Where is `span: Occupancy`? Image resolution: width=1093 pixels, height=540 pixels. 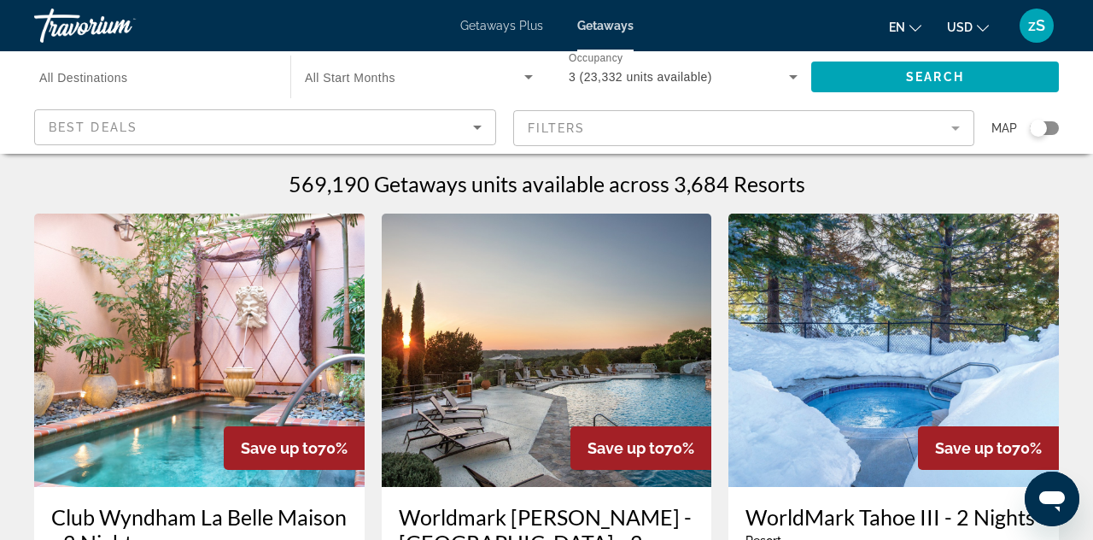 span: Occupancy is located at coordinates (595, 58).